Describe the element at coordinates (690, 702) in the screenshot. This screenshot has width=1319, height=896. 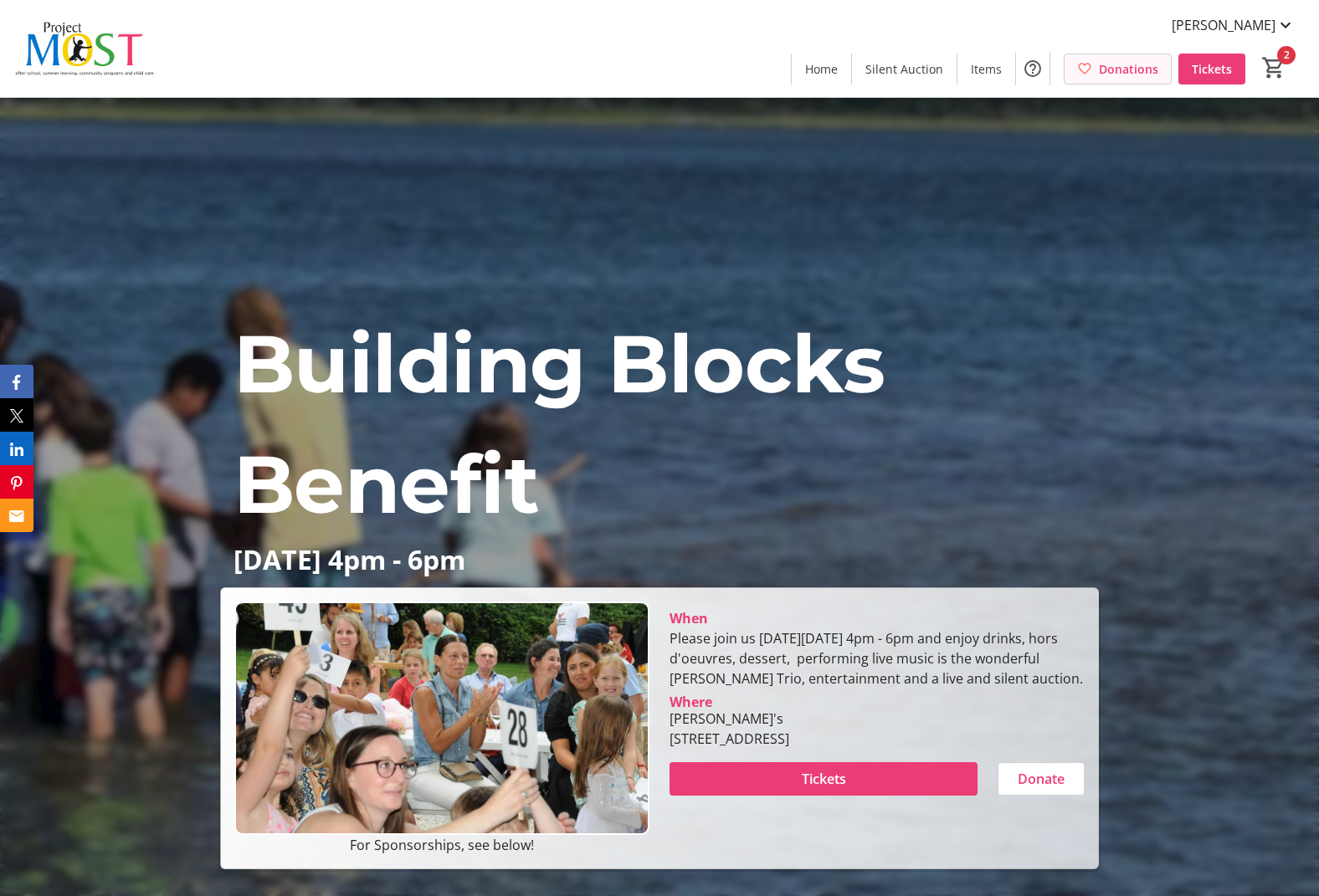
I see `div: Where` at that location.